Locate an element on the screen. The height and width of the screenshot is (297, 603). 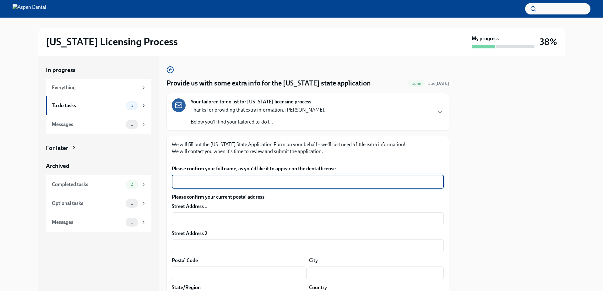
span: Due is located at coordinates (438, 83).